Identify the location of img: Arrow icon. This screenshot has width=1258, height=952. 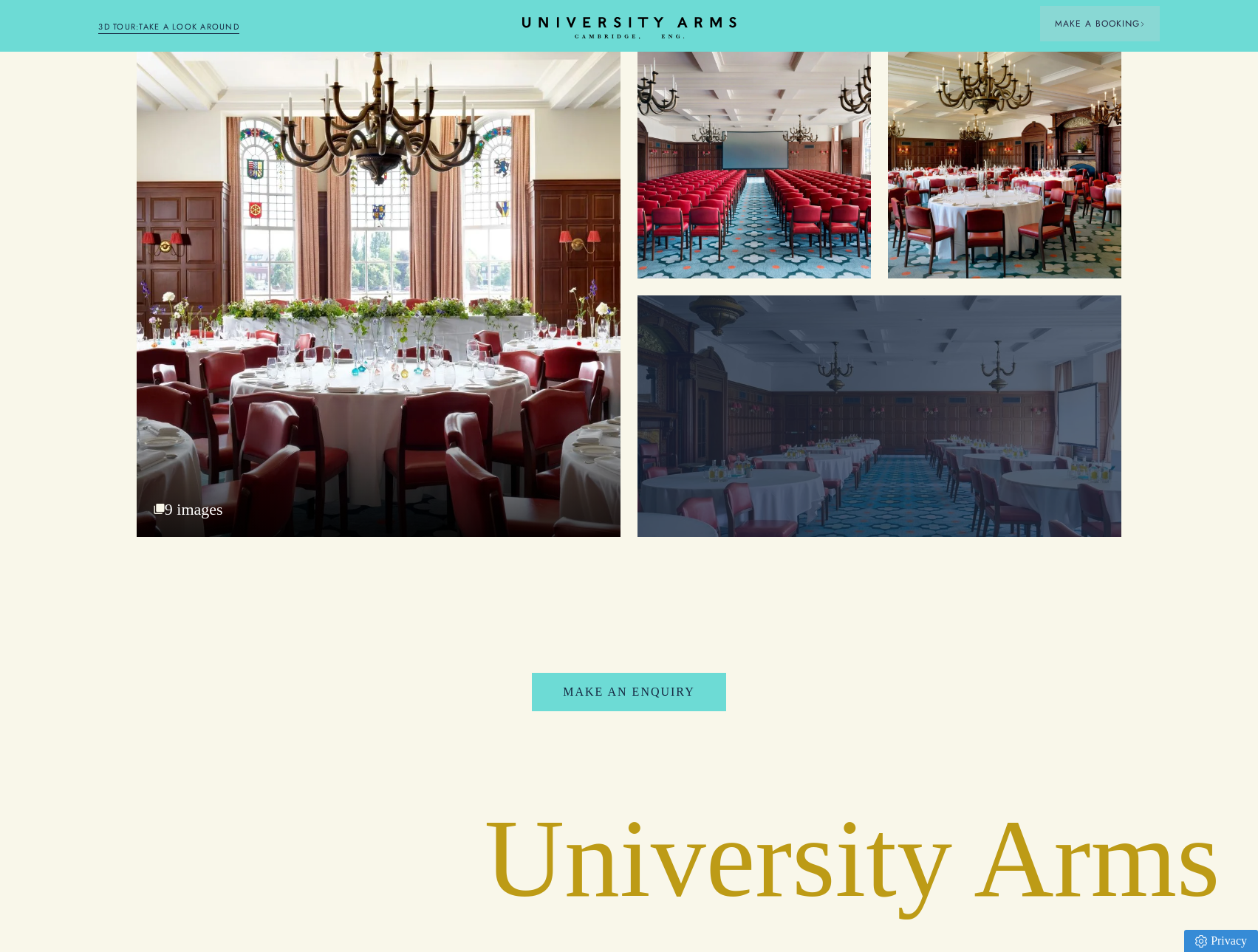
(1142, 23).